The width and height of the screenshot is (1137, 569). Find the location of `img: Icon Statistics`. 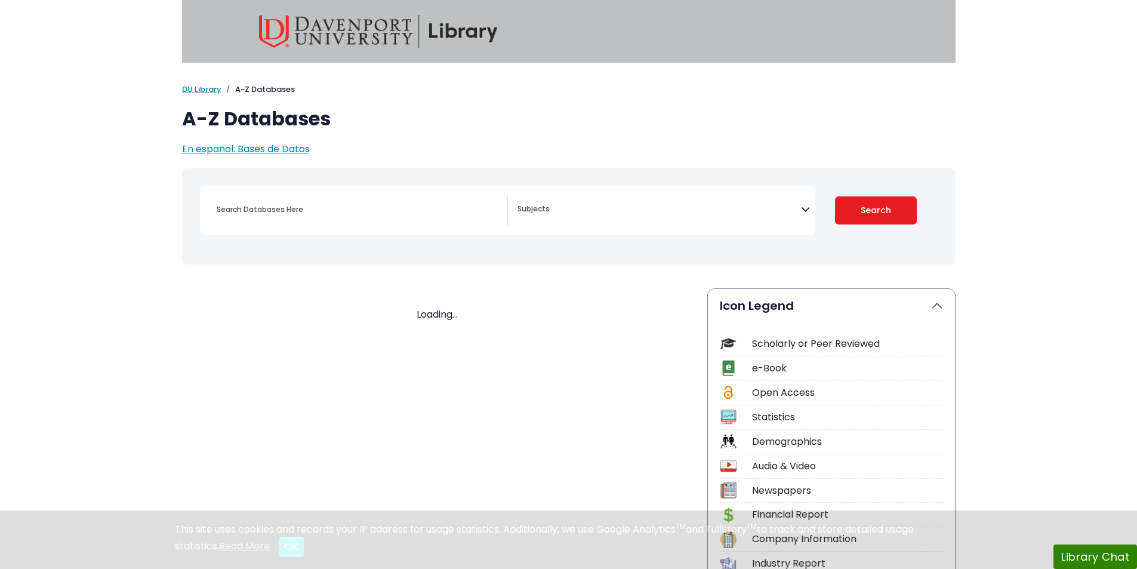

img: Icon Statistics is located at coordinates (728, 417).